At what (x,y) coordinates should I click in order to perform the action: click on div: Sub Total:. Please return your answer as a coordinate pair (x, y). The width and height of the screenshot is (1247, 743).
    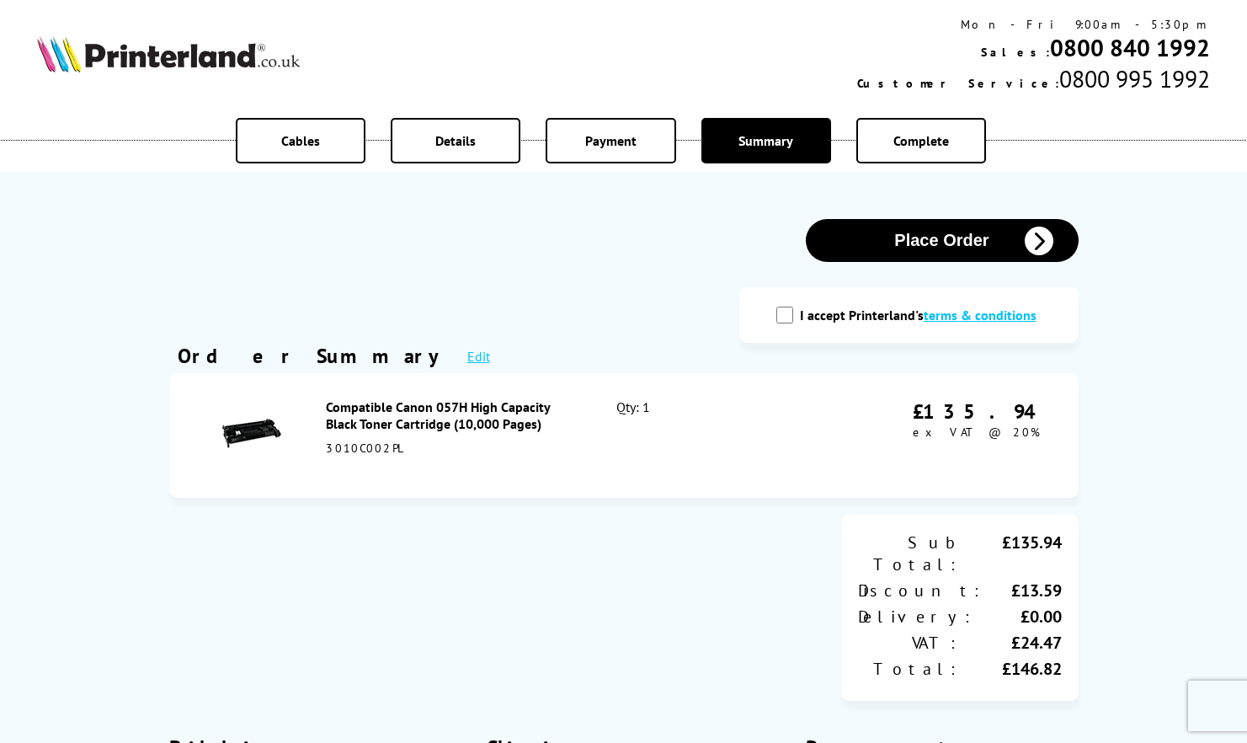
    Looking at the image, I should click on (908, 553).